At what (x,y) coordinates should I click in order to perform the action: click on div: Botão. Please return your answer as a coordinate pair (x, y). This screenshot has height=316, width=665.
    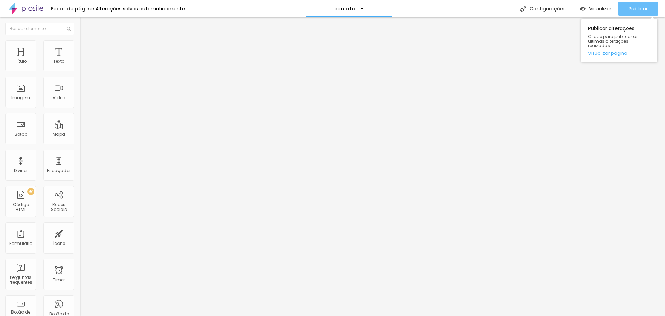
    Looking at the image, I should click on (21, 134).